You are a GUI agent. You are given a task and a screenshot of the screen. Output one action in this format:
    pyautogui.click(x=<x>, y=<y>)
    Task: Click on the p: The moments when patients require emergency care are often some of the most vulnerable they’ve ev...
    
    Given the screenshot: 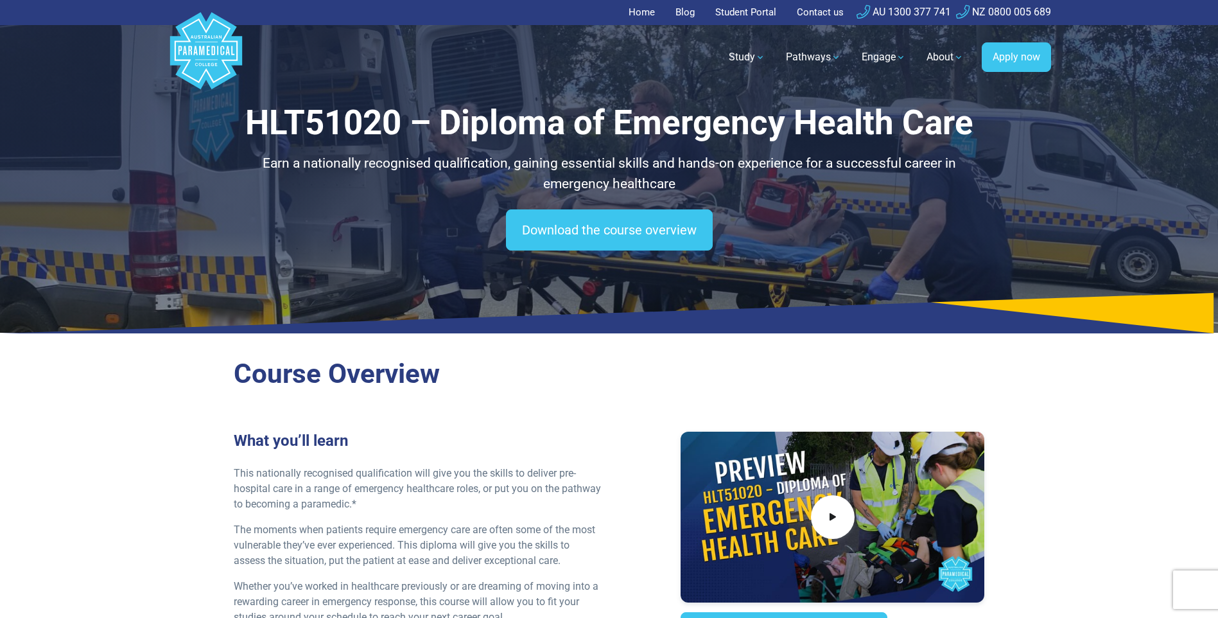 What is the action you would take?
    pyautogui.click(x=417, y=545)
    